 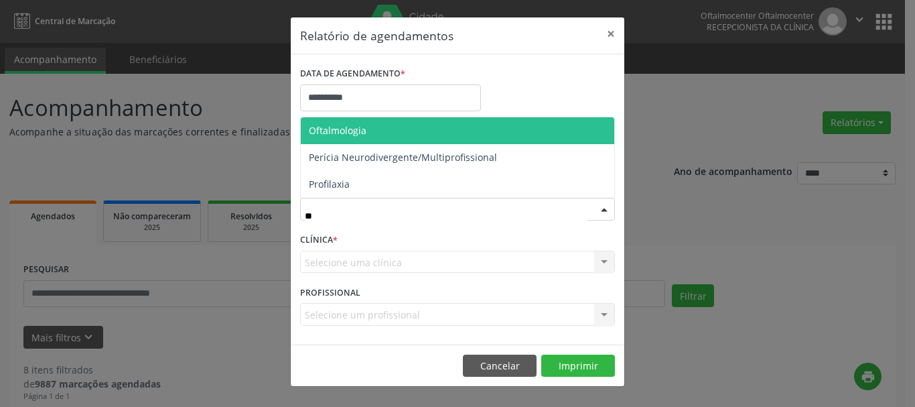 What do you see at coordinates (329, 184) in the screenshot?
I see `span: Profilaxia` at bounding box center [329, 184].